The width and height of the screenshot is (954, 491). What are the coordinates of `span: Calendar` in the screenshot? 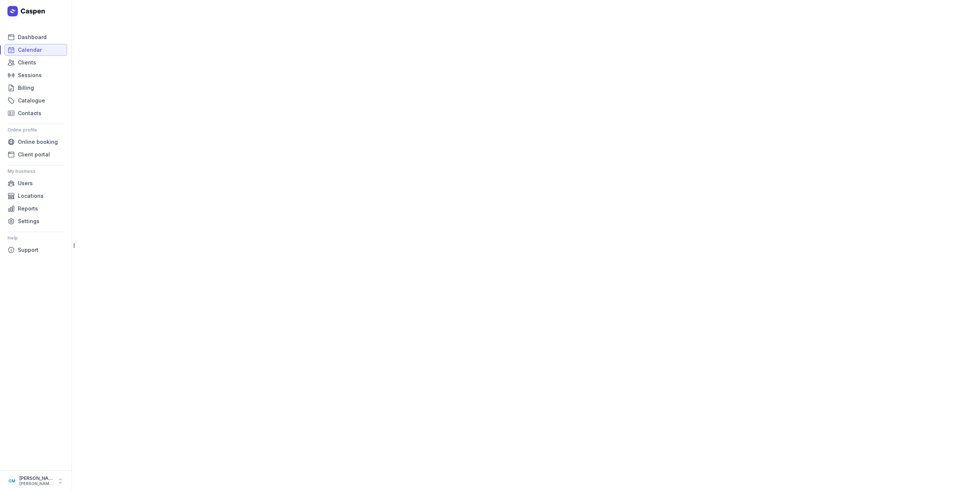 It's located at (30, 50).